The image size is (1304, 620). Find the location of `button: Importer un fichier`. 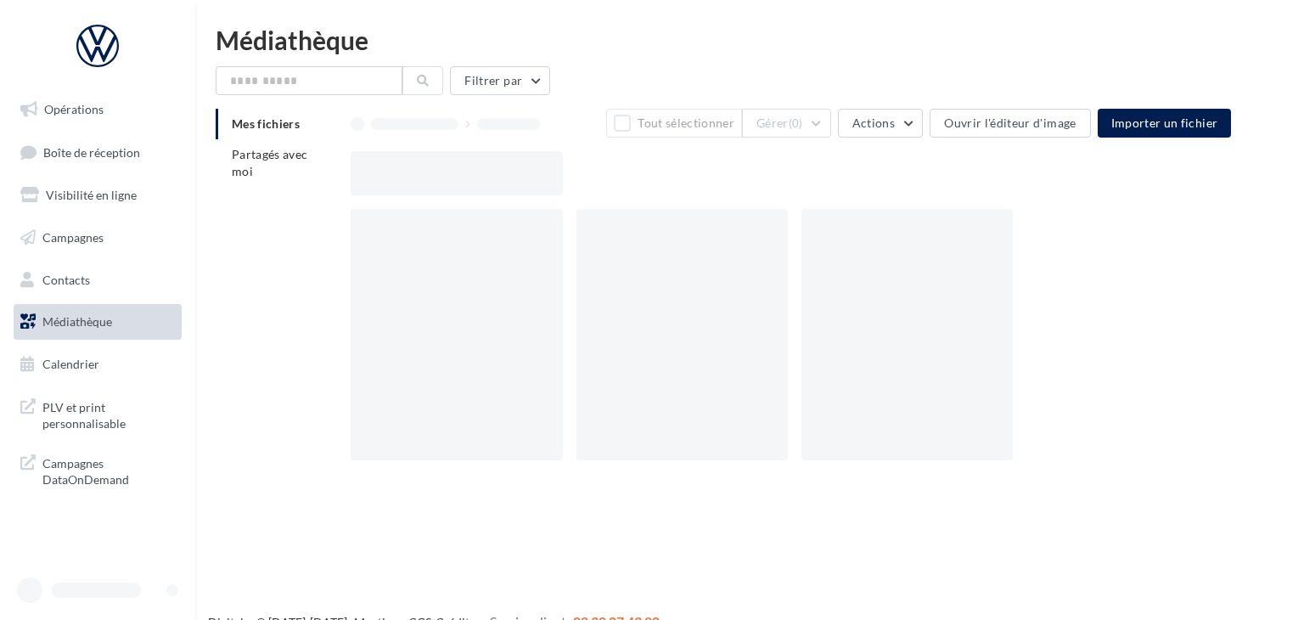

button: Importer un fichier is located at coordinates (1165, 123).